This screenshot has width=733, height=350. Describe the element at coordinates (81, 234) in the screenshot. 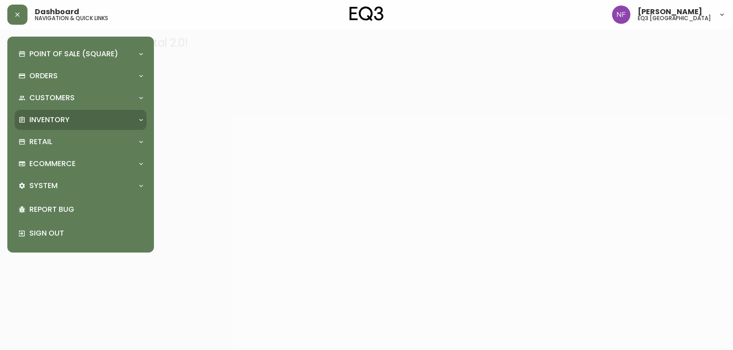

I see `div: Sign Out` at that location.